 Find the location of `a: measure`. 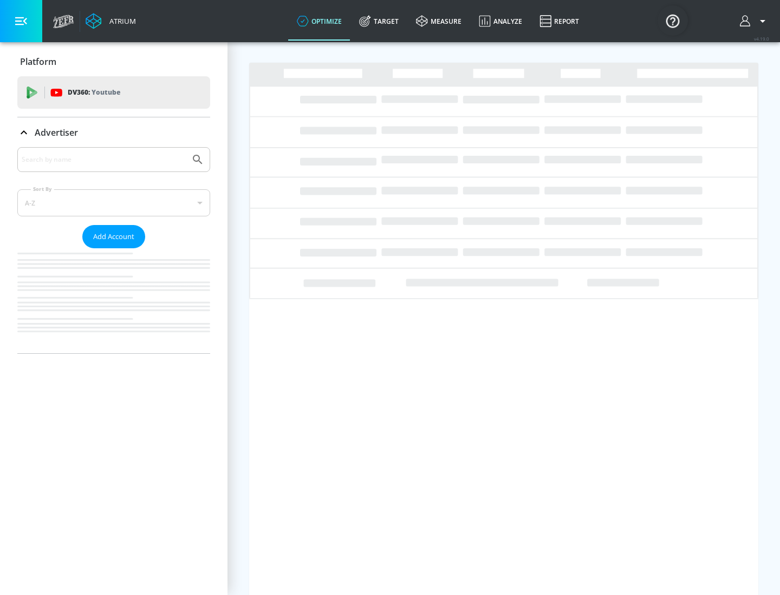

a: measure is located at coordinates (438, 21).